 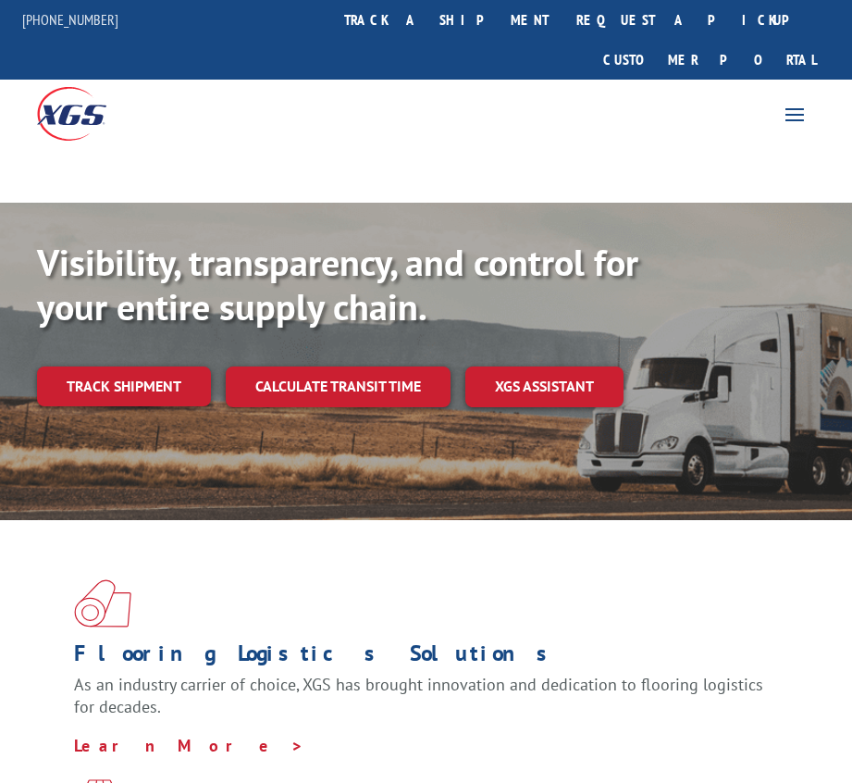 What do you see at coordinates (103, 603) in the screenshot?
I see `img: xgs-icon-total-supply-chain-intelligence-red` at bounding box center [103, 603].